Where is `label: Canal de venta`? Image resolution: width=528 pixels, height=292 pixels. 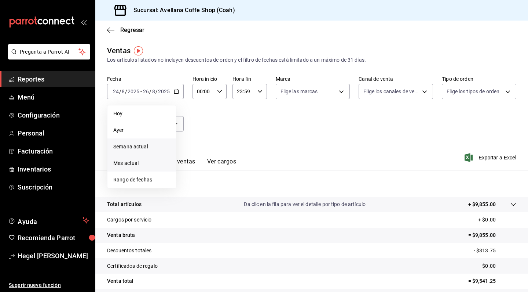 label: Canal de venta is located at coordinates (396, 79).